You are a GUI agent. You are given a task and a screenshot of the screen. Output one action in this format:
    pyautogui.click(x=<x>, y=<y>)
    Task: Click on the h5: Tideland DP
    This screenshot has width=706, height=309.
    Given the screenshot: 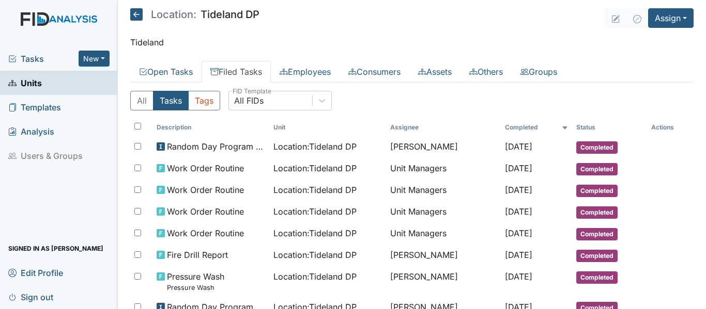 What is the action you would take?
    pyautogui.click(x=195, y=14)
    